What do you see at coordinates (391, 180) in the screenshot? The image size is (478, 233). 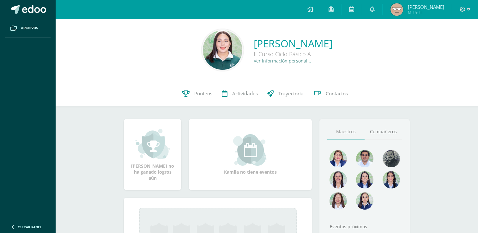 I see `img: d4e0c534ae446c0d00535d3bb96704e9.png` at bounding box center [391, 180].